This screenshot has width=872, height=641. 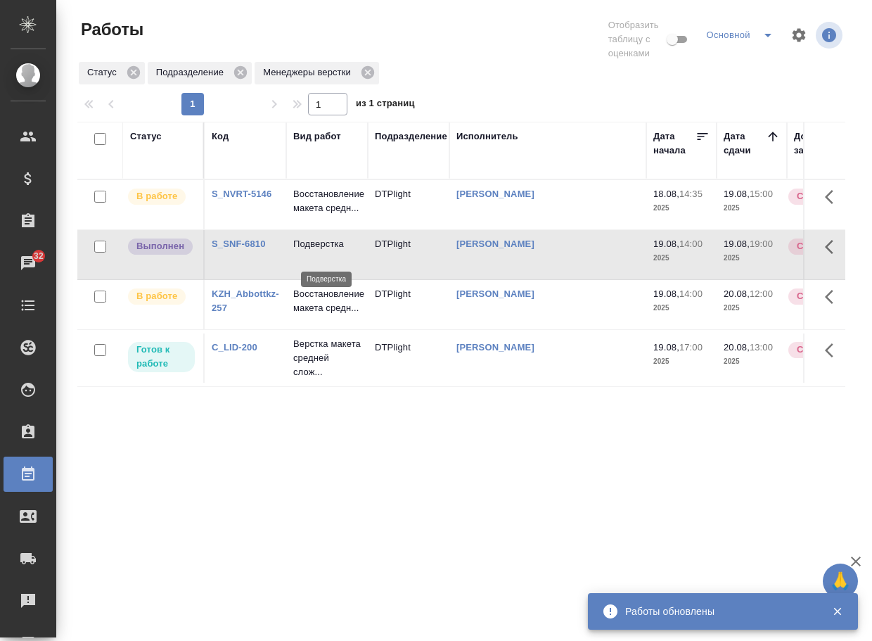 What do you see at coordinates (837, 611) in the screenshot?
I see `button: Закрыть` at bounding box center [837, 611].